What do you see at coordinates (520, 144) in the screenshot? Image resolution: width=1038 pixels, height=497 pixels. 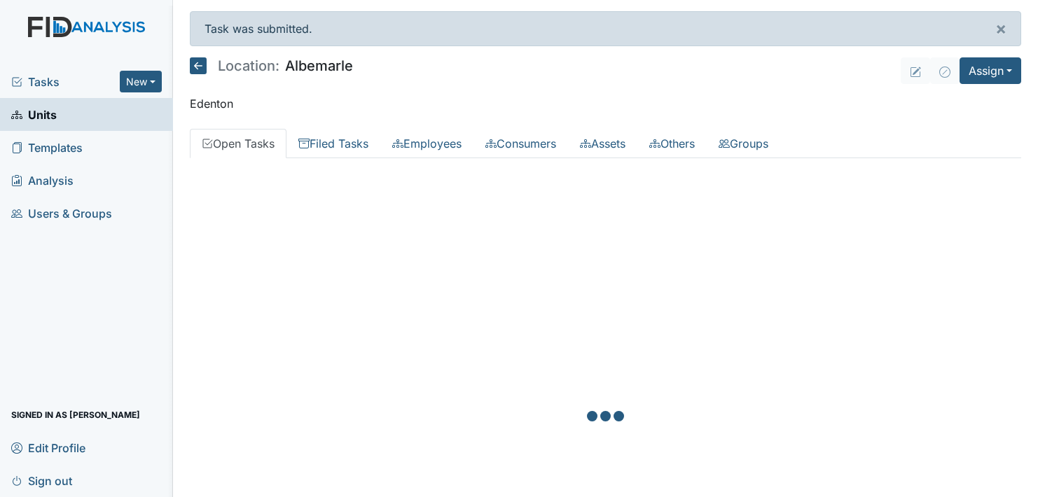 I see `a: Consumers` at bounding box center [520, 144].